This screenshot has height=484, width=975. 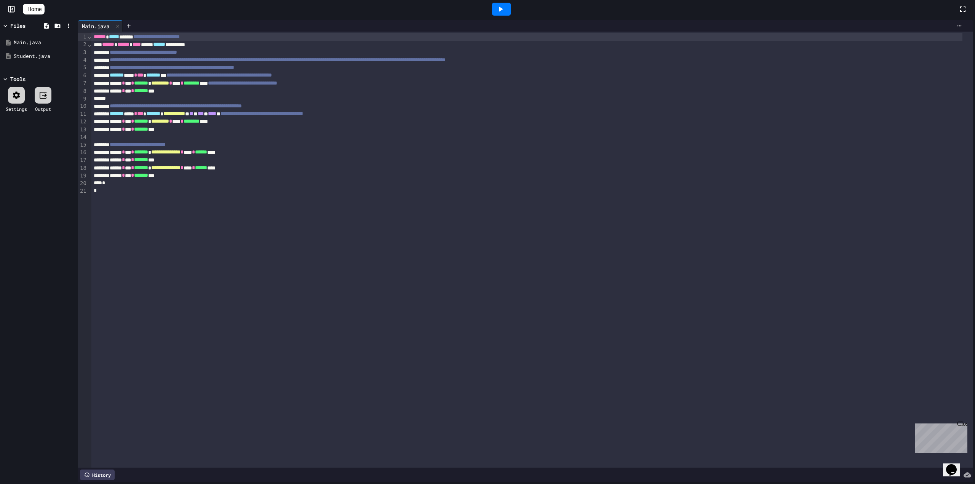 I want to click on div: 20, so click(x=83, y=184).